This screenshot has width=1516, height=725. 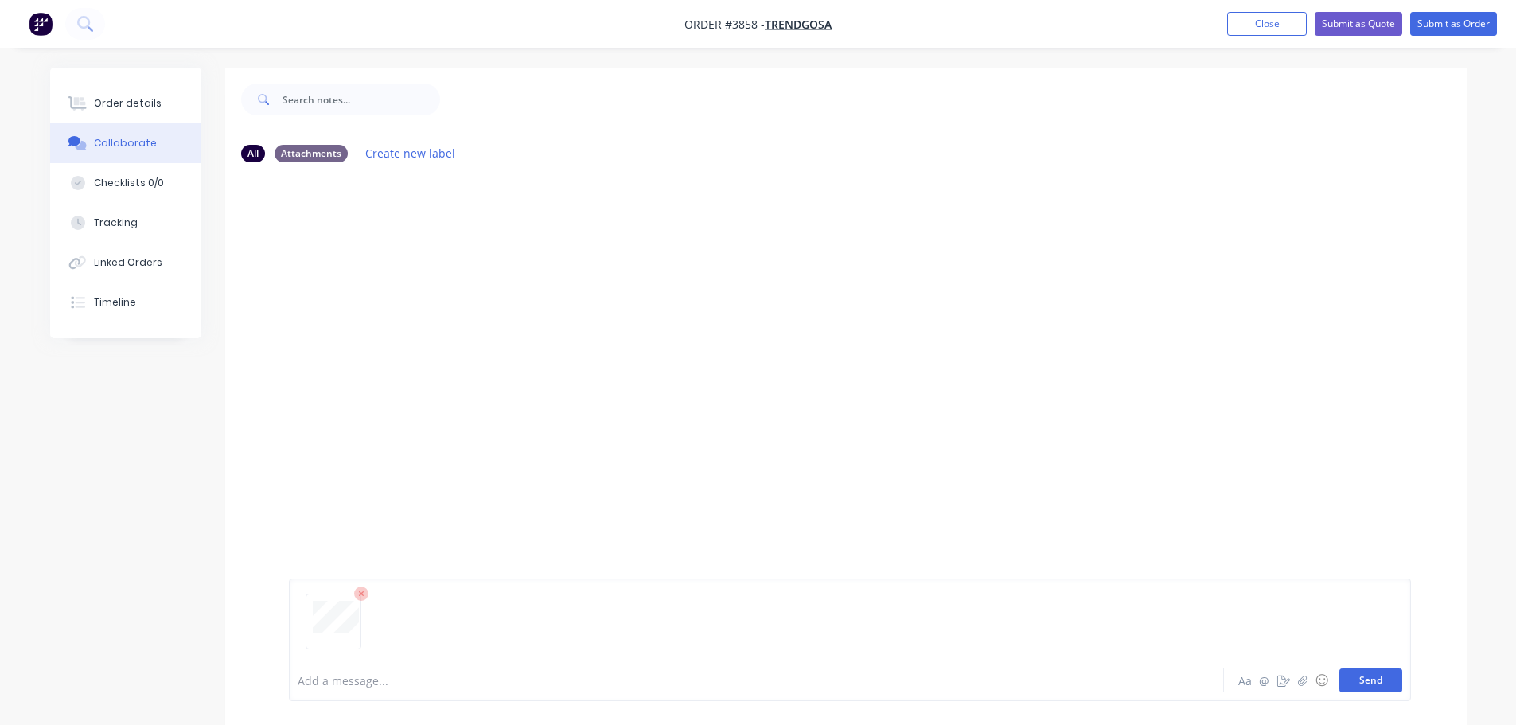 What do you see at coordinates (1370, 680) in the screenshot?
I see `button: Send` at bounding box center [1370, 680].